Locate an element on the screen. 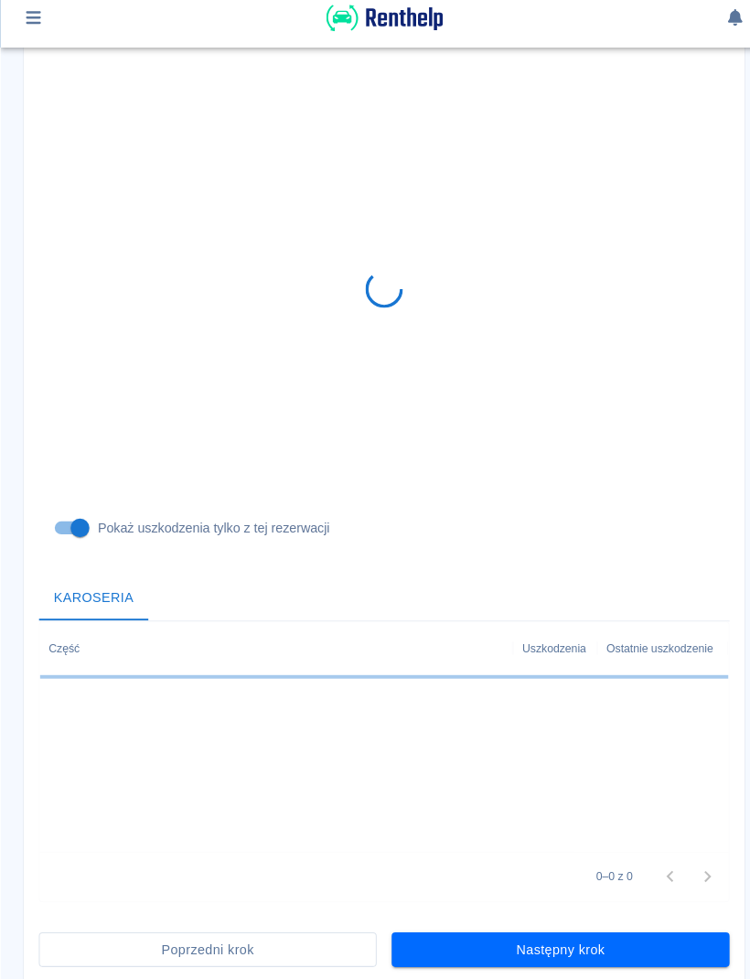 The height and width of the screenshot is (979, 750). p: Pokaż uszkodzenia tylko z tej rezerwacji is located at coordinates (209, 528).